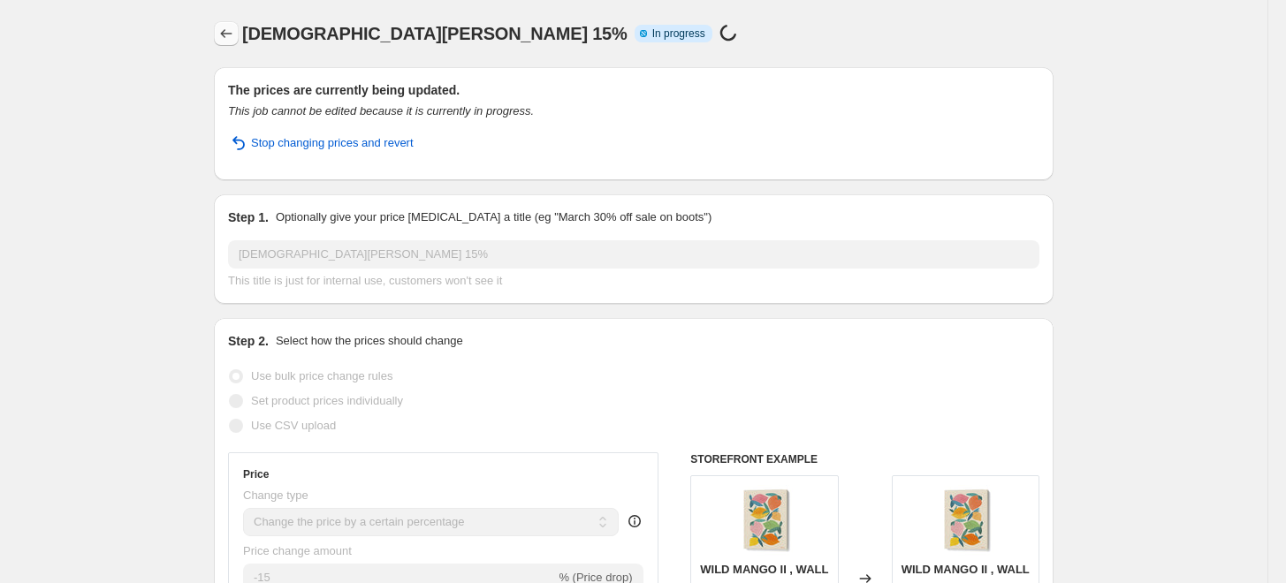 The height and width of the screenshot is (583, 1286). Describe the element at coordinates (679, 34) in the screenshot. I see `span: In progress` at that location.